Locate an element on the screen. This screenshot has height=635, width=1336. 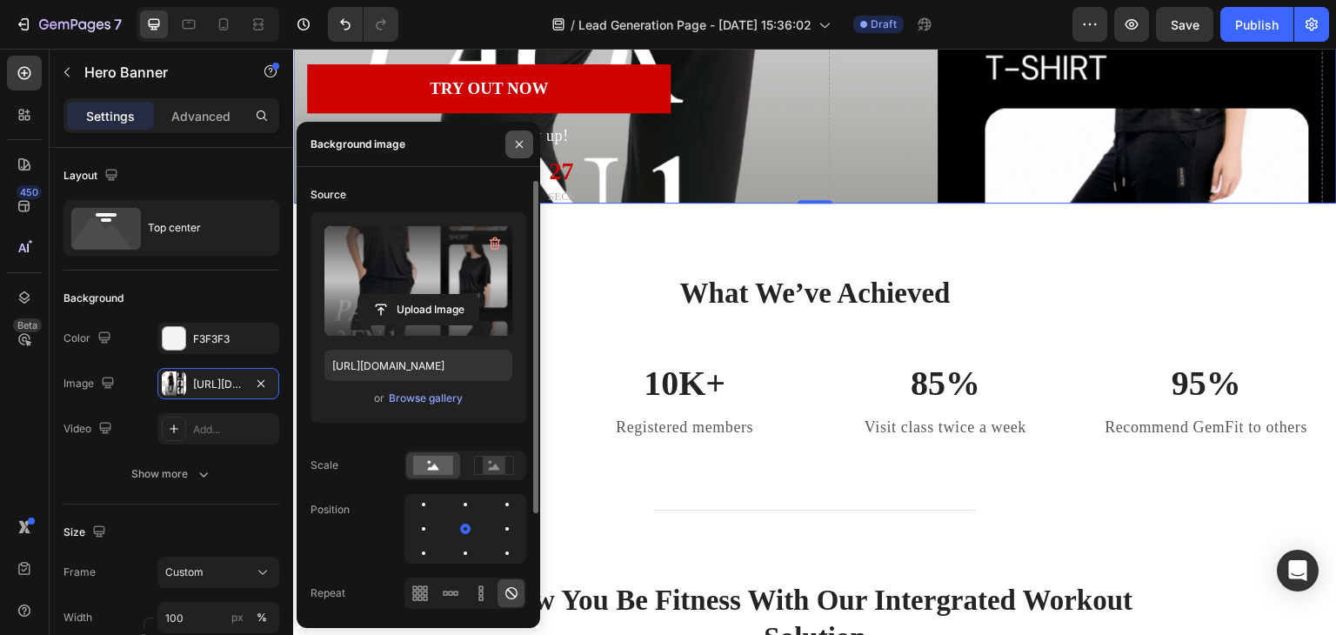
span: or is located at coordinates (379, 398).